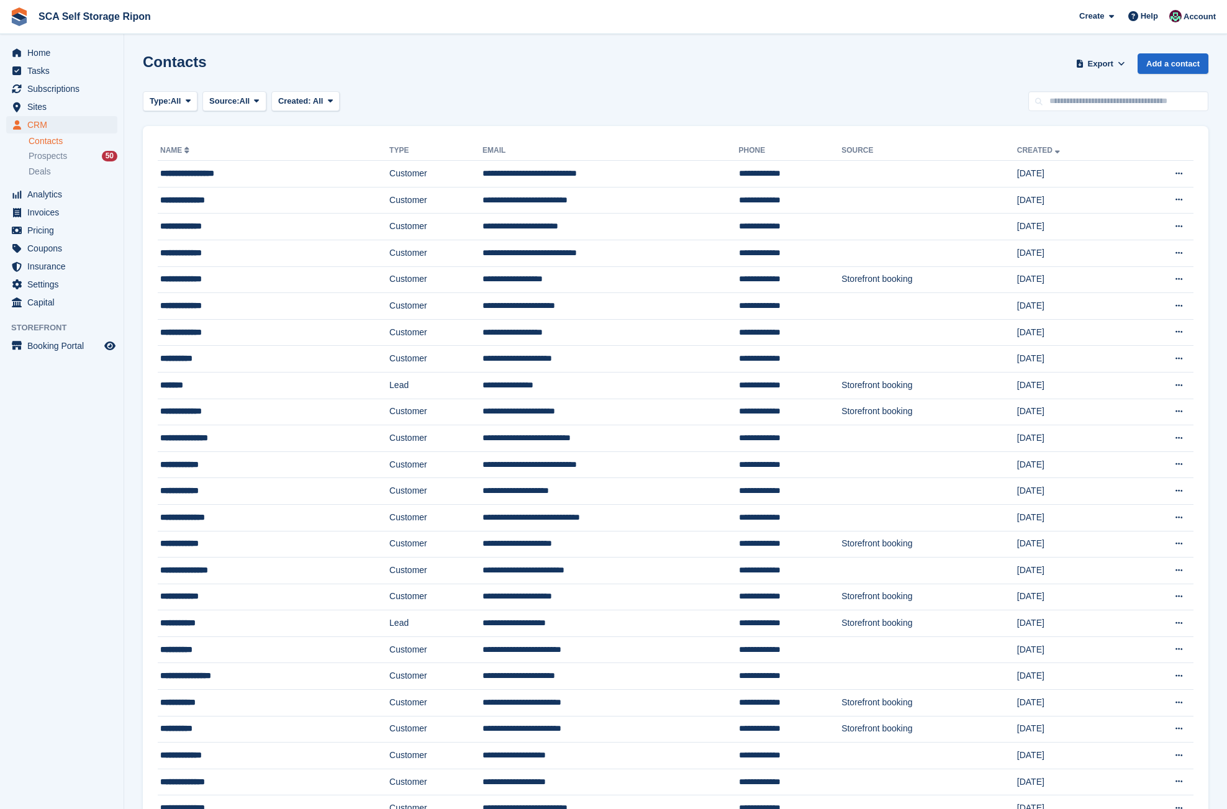 The height and width of the screenshot is (809, 1227). Describe the element at coordinates (65, 71) in the screenshot. I see `span: Tasks` at that location.